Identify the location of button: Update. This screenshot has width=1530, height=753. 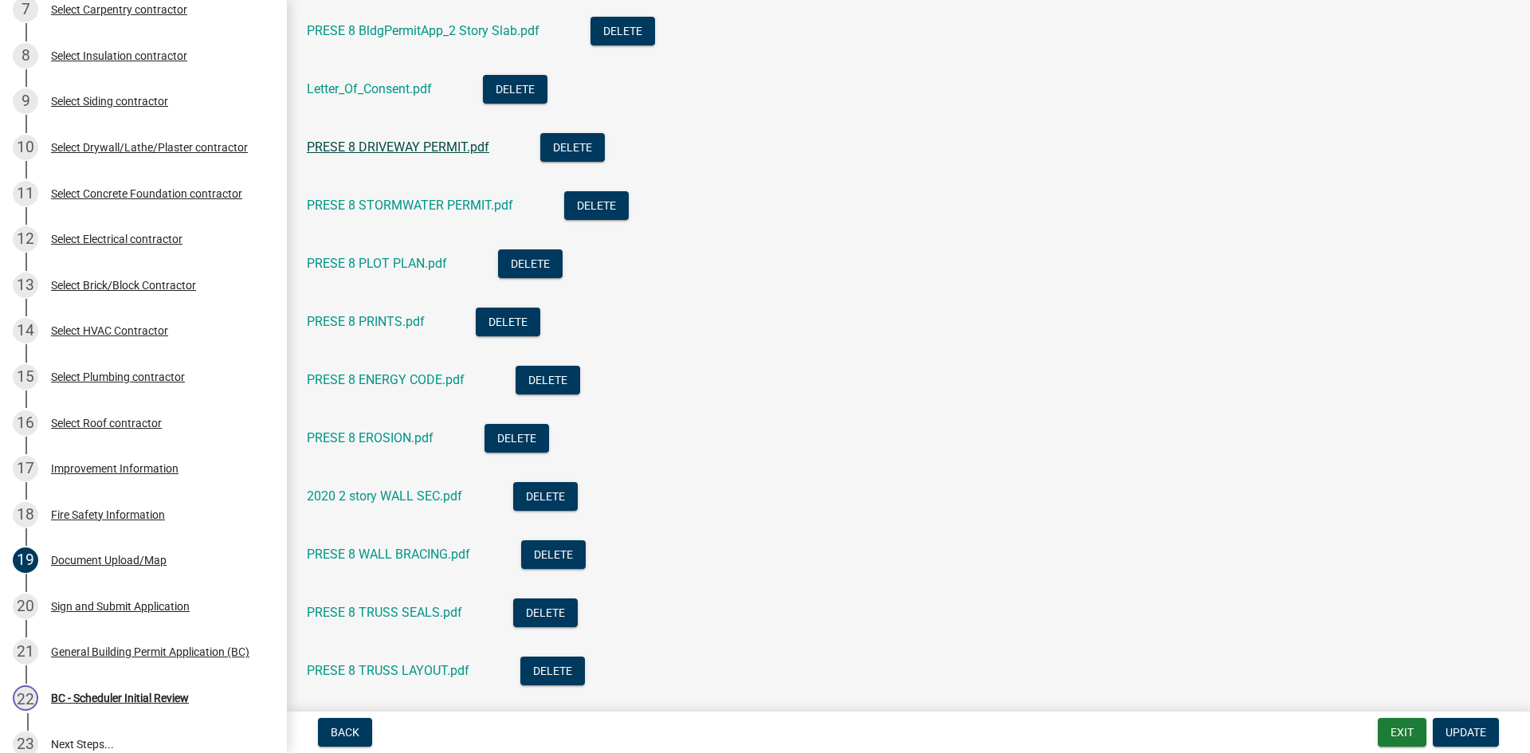
(1466, 732).